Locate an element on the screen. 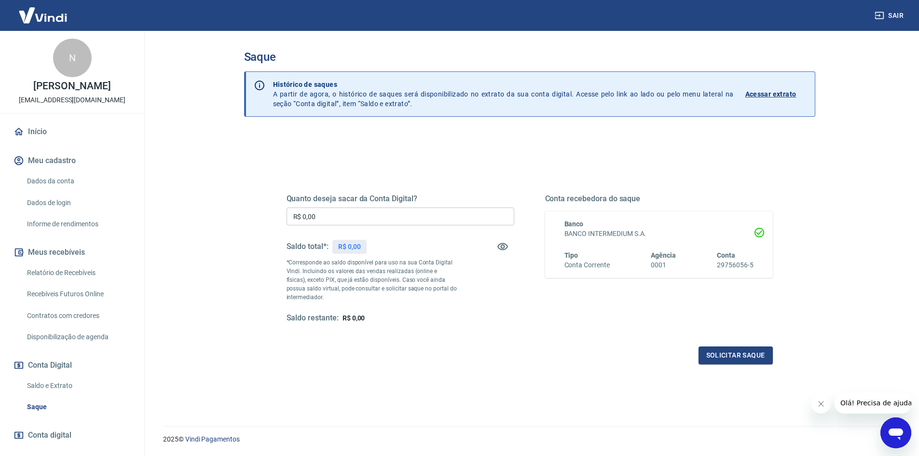  a: Recebíveis Futuros Online is located at coordinates (78, 294).